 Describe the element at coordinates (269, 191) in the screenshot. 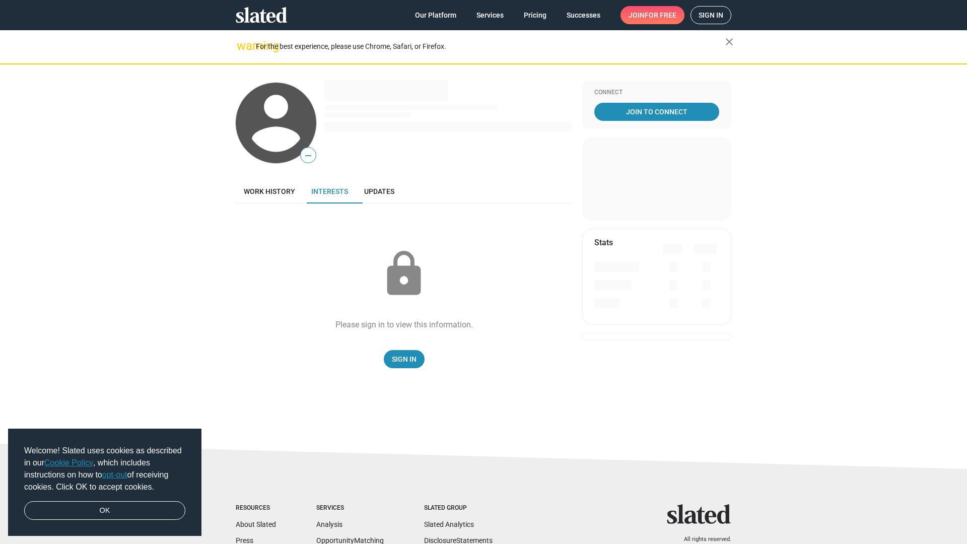

I see `a: Work history` at that location.